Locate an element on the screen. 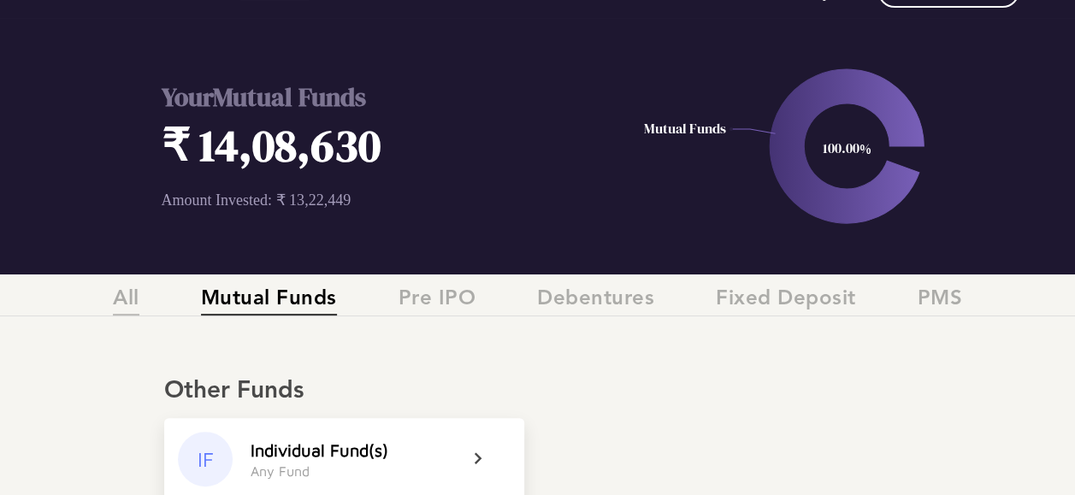 The image size is (1075, 495). div: I n d i v i d u a l F u n d ( s ) is located at coordinates (319, 450).